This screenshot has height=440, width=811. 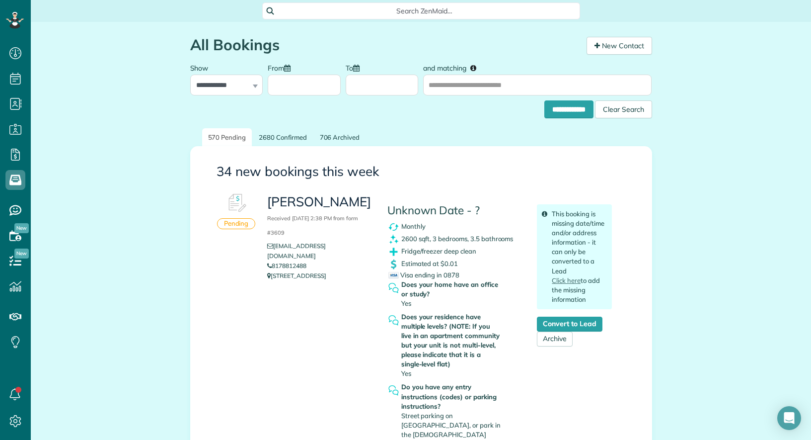 I want to click on span: Fridge/freezer deep clean, so click(x=439, y=251).